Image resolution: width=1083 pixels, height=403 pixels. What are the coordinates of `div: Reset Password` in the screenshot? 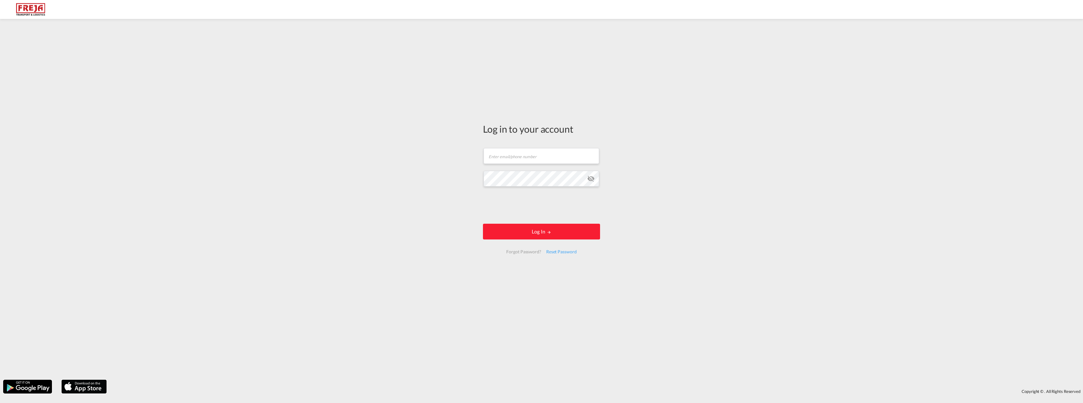 It's located at (562, 252).